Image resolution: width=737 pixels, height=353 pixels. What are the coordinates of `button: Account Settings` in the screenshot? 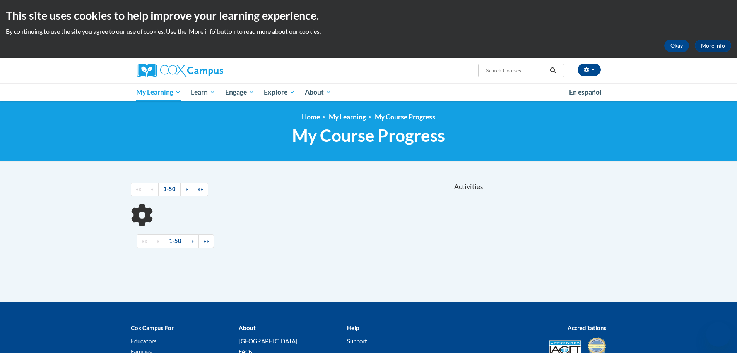 It's located at (590, 70).